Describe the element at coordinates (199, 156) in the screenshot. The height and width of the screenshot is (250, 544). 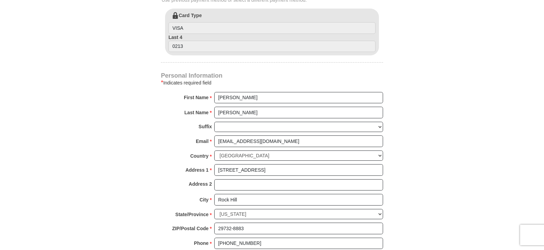
I see `strong: Country` at that location.